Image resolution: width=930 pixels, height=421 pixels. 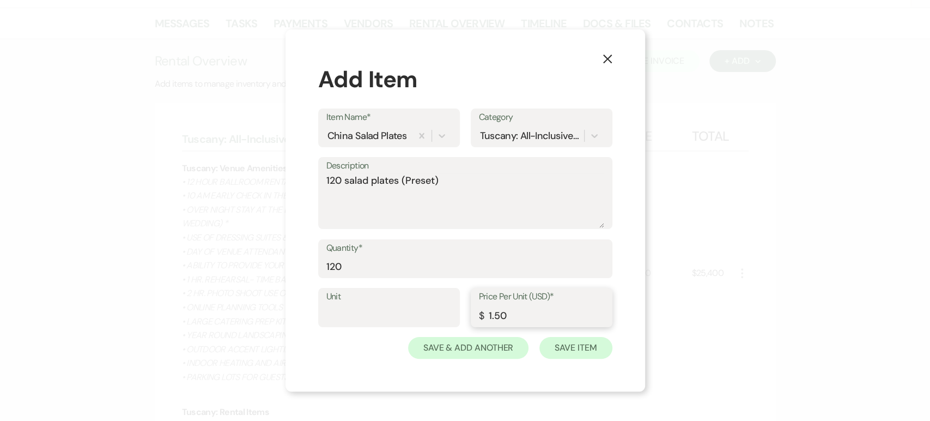 What do you see at coordinates (465, 166) in the screenshot?
I see `label: Description` at bounding box center [465, 166].